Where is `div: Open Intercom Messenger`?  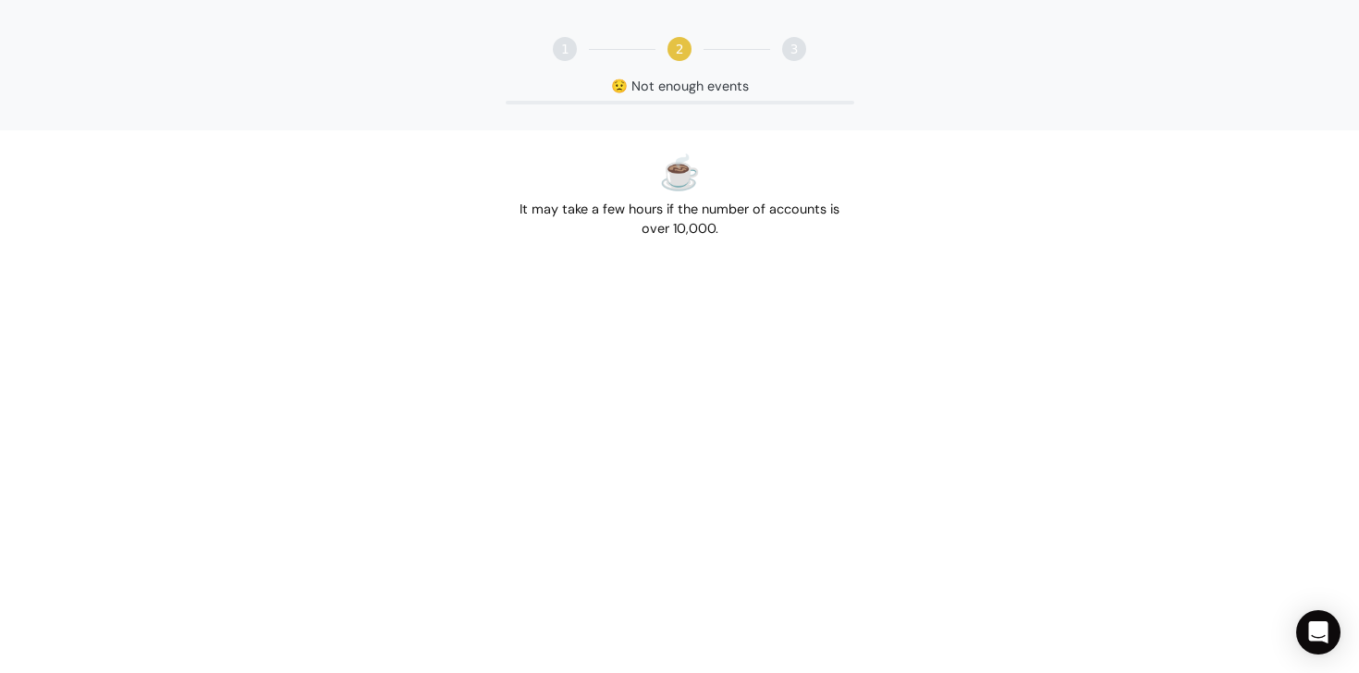 div: Open Intercom Messenger is located at coordinates (1319, 633).